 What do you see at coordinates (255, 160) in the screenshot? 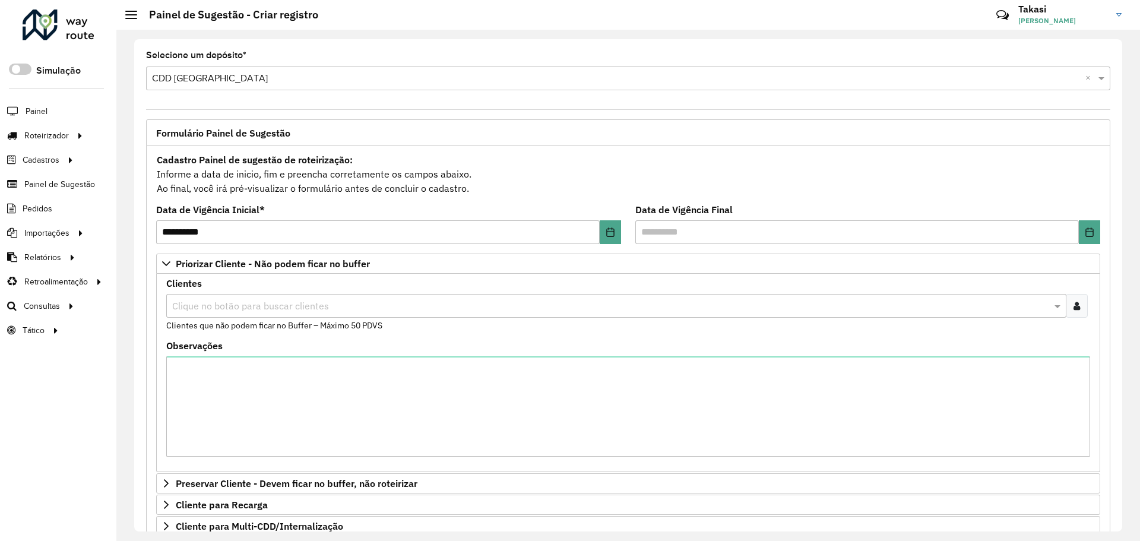
I see `strong: Cadastro Painel de sugestão de roteirização:` at bounding box center [255, 160].